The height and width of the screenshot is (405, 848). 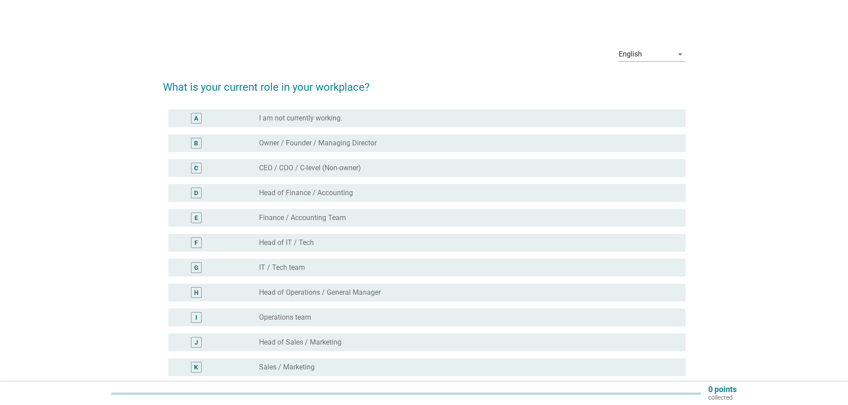 I want to click on label: Head of Sales / Marketing, so click(x=300, y=343).